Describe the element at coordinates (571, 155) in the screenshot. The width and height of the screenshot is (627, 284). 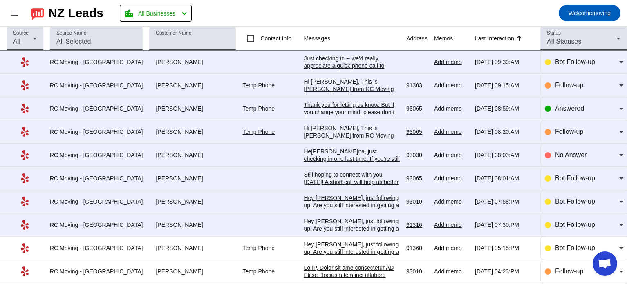
I see `span: No Answer` at that location.